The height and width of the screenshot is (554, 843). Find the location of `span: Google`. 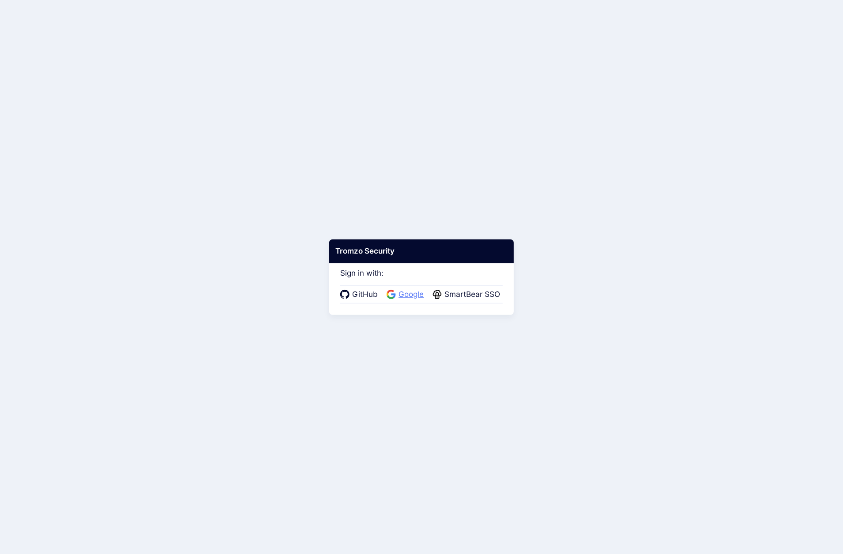

span: Google is located at coordinates (411, 295).